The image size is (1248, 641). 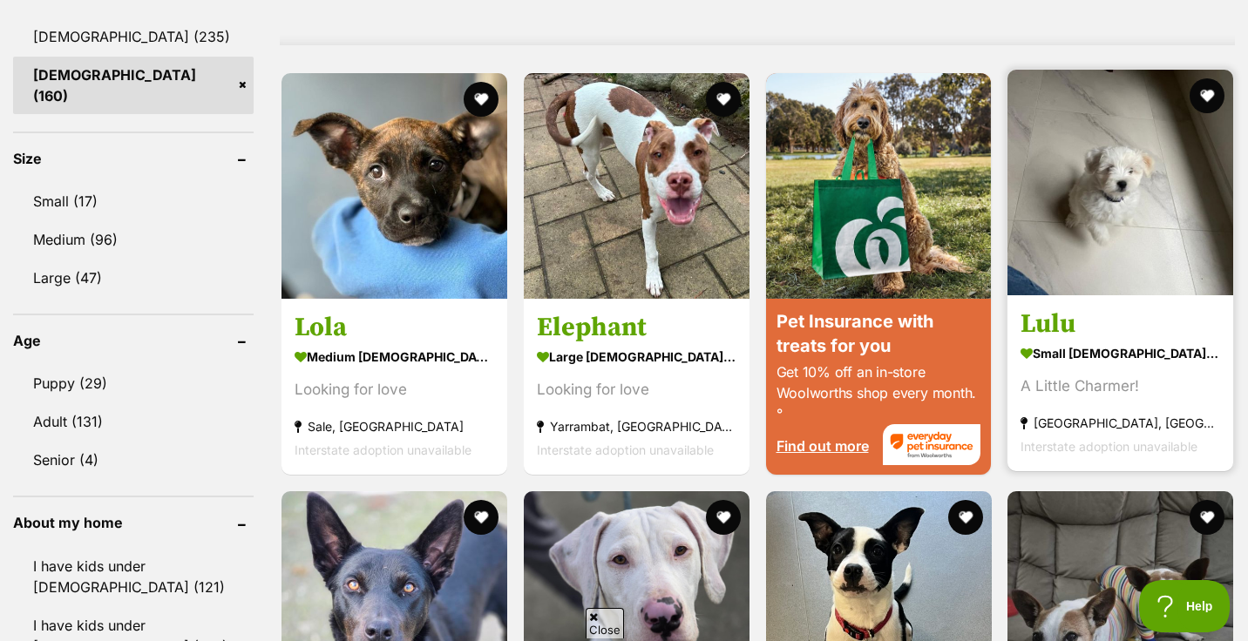 What do you see at coordinates (133, 523) in the screenshot?
I see `header: About my home` at bounding box center [133, 523].